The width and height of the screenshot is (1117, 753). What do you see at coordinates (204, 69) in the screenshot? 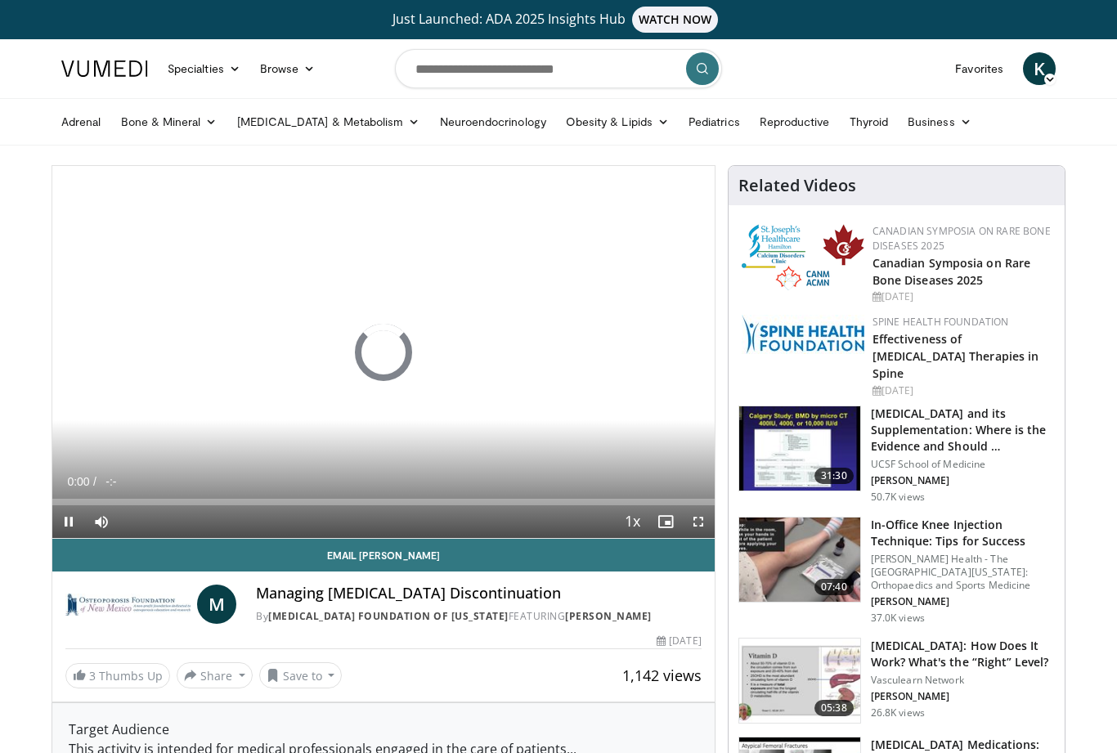
I see `a: Specialties` at bounding box center [204, 69].